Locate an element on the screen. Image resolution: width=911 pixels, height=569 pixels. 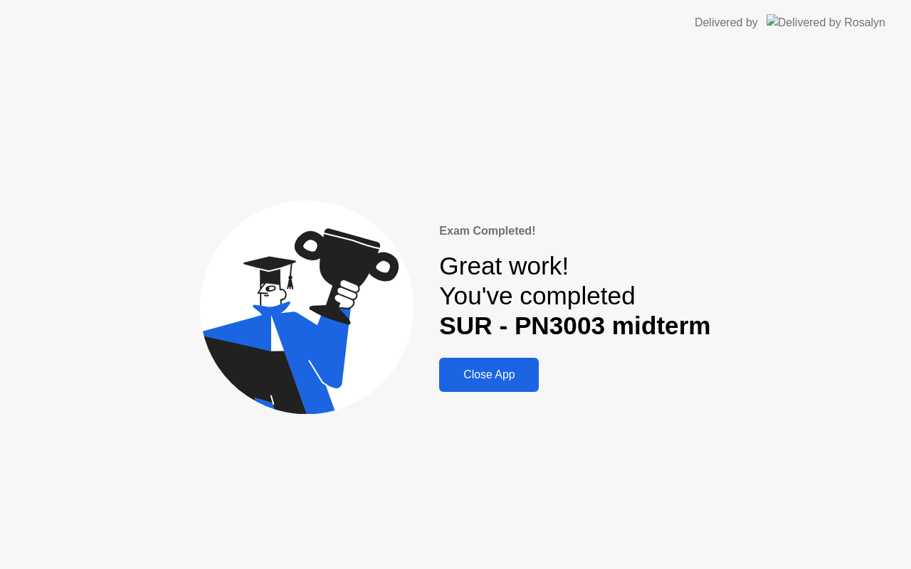
b: SUR - PN3003 midterm is located at coordinates (574, 325).